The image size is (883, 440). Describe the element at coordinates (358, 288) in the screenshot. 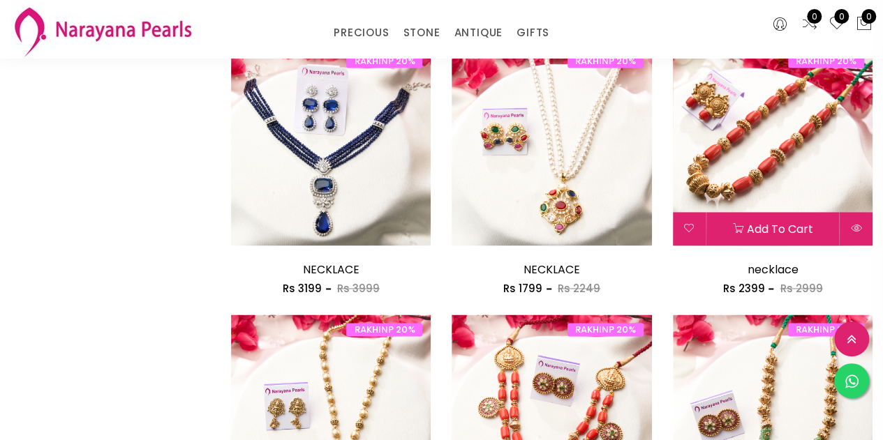

I see `span: Rs 3999` at that location.